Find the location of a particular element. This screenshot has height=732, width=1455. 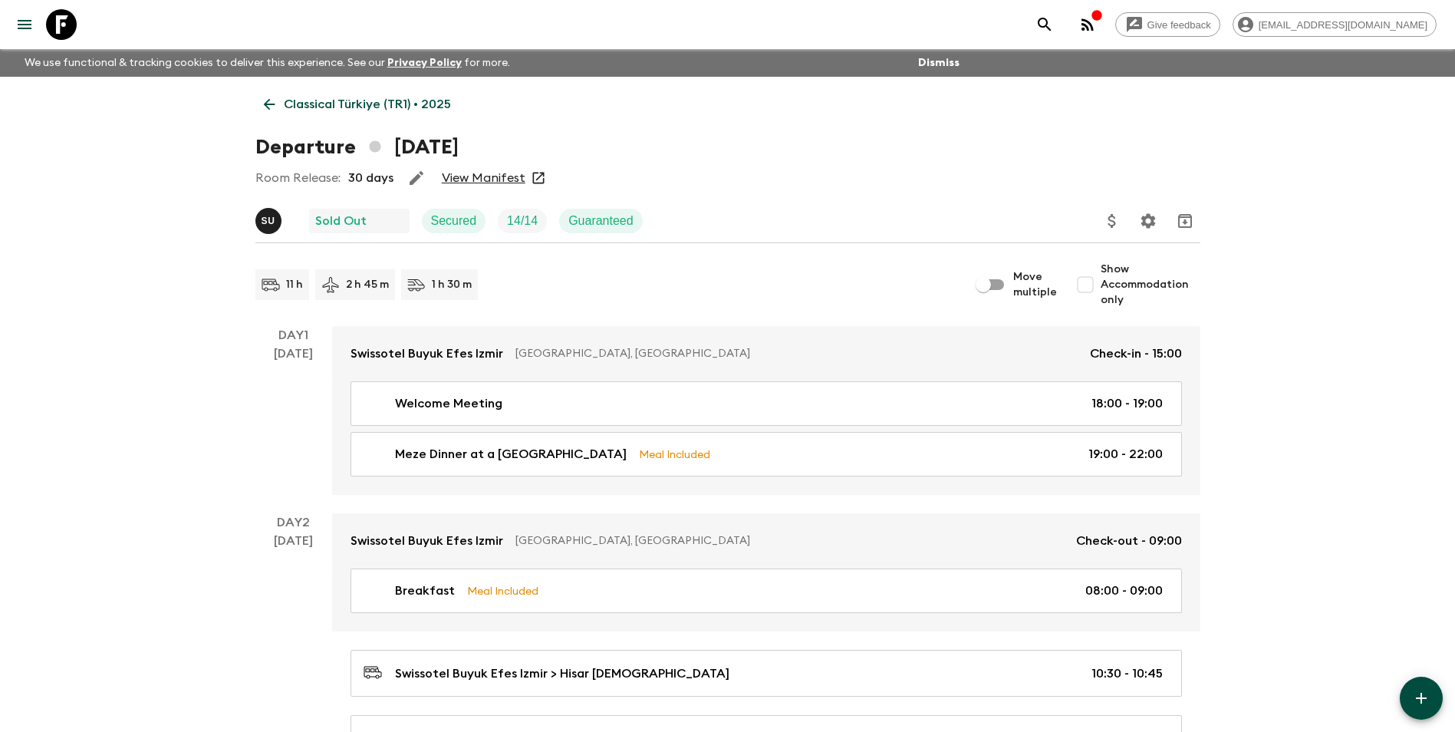

a: Welcome Meeting18:00 - 19:00 is located at coordinates (766, 403).